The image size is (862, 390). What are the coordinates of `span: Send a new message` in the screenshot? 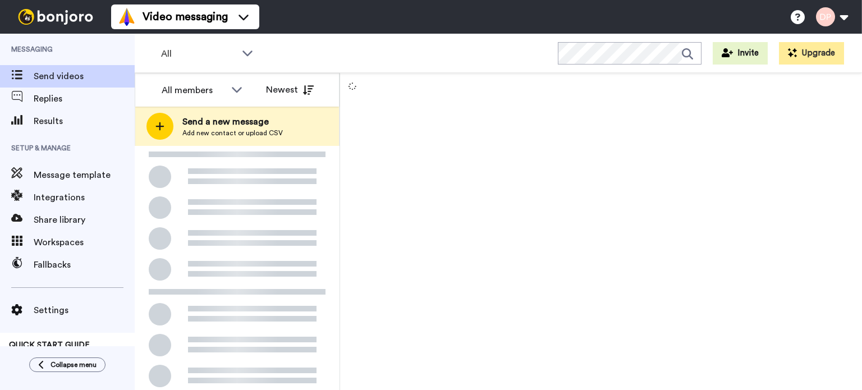 It's located at (232, 122).